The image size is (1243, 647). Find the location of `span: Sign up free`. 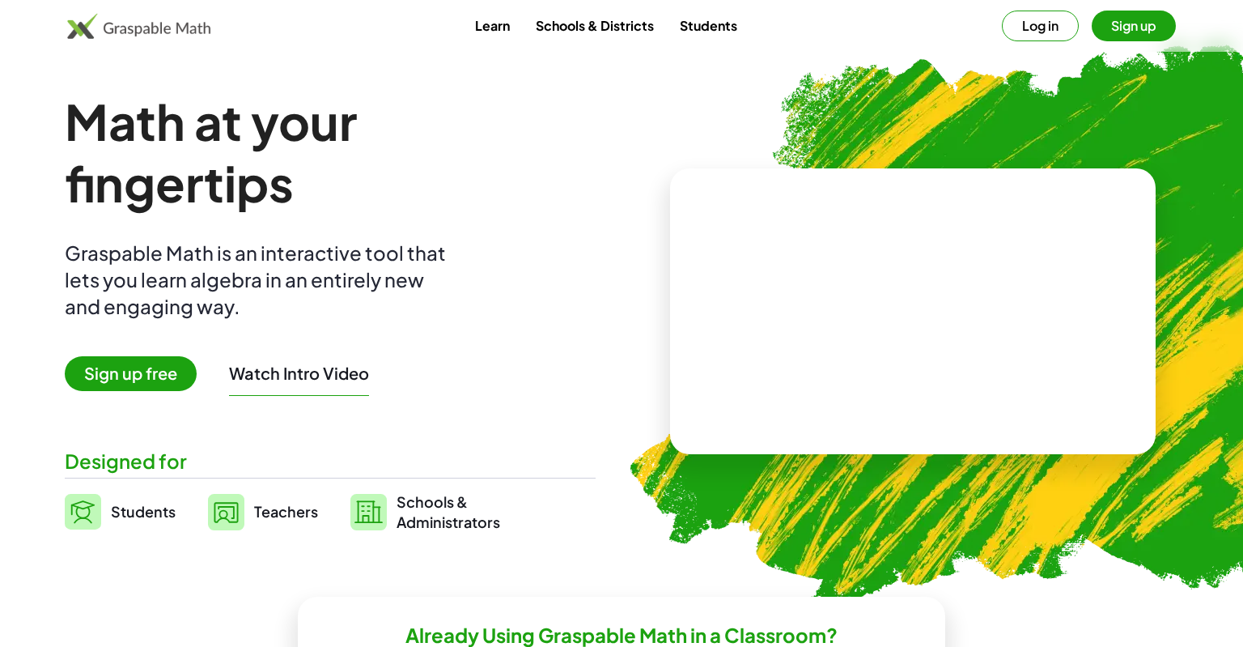

span: Sign up free is located at coordinates (130, 373).